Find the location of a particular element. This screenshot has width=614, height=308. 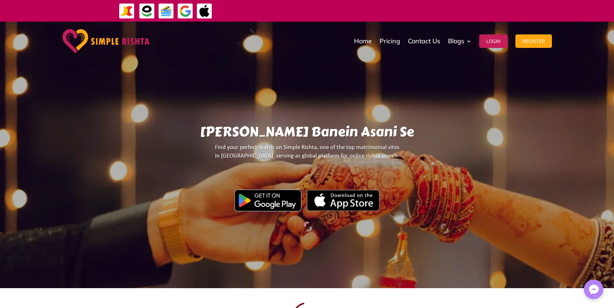

img: Messenger is located at coordinates (594, 289).